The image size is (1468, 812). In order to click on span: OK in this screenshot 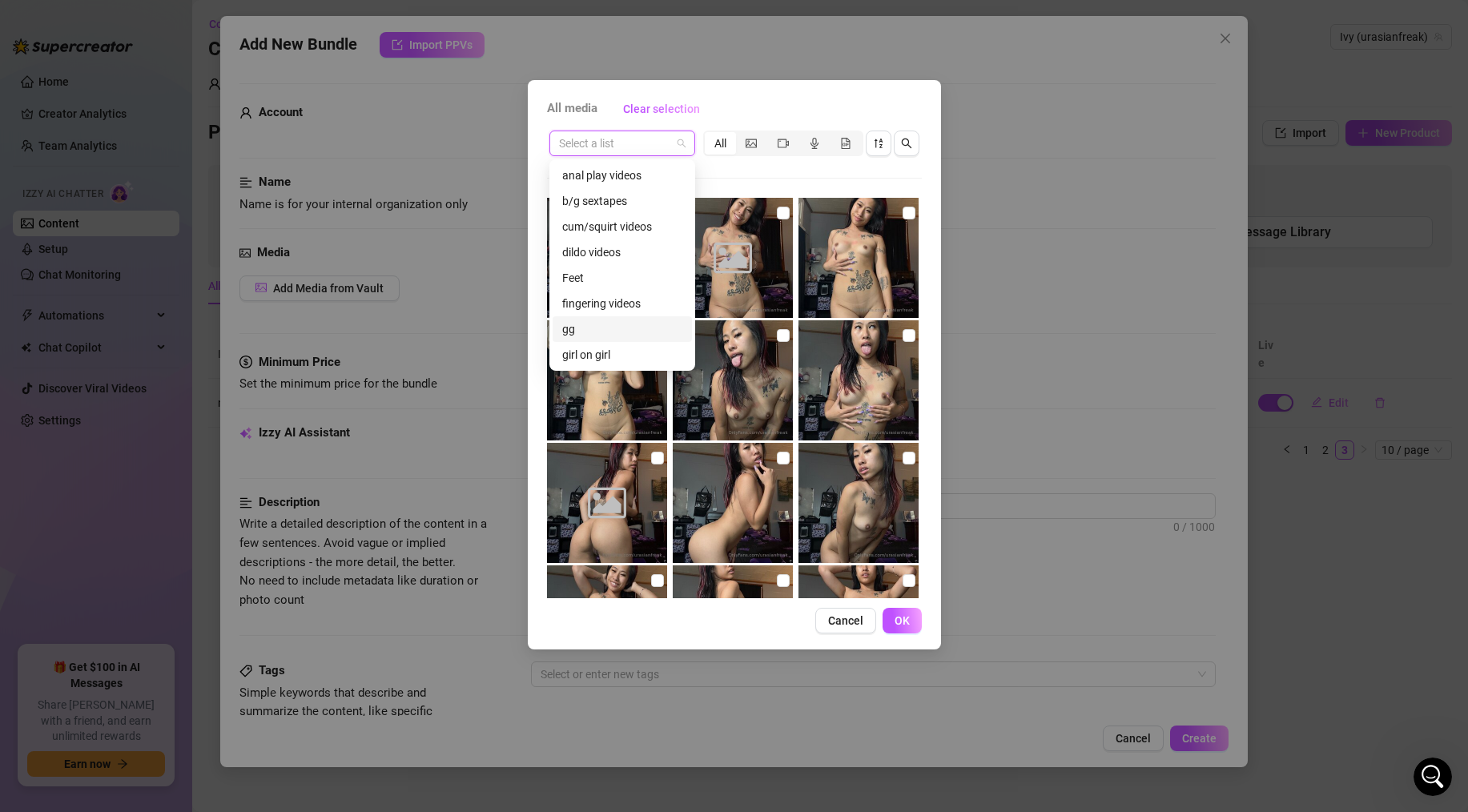, I will do `click(902, 620)`.